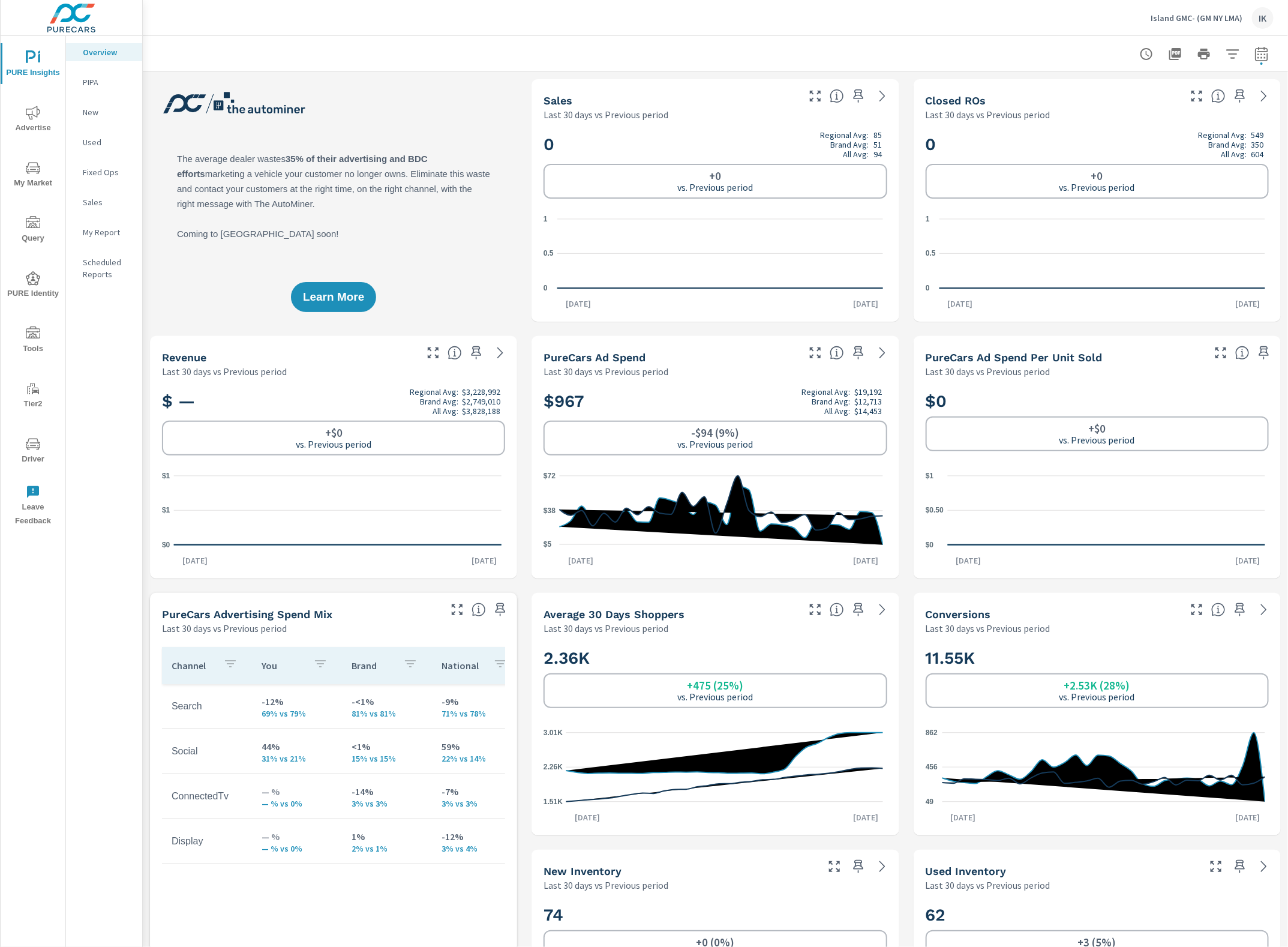  I want to click on h5: Average 30 Days Shoppers, so click(614, 614).